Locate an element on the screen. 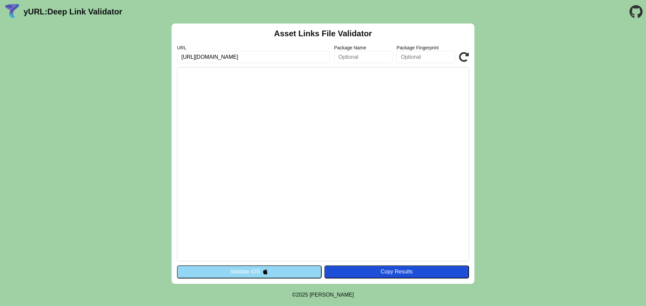 This screenshot has width=646, height=306. label: Package Name is located at coordinates (363, 48).